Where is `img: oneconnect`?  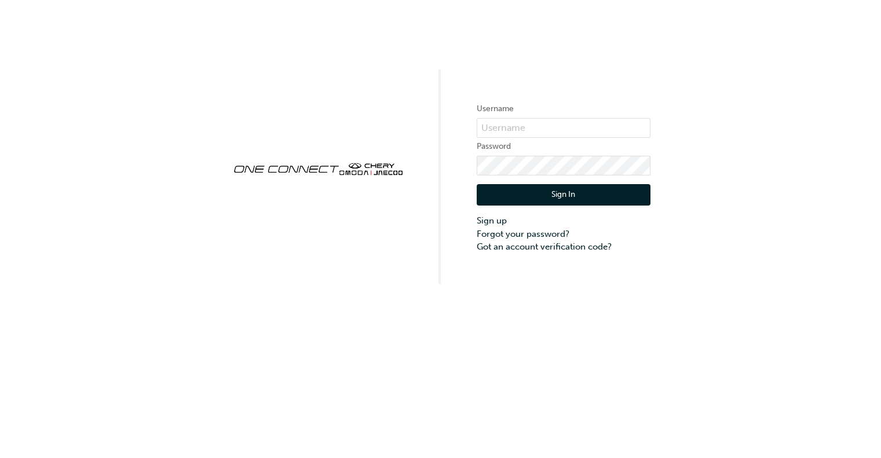 img: oneconnect is located at coordinates (318, 168).